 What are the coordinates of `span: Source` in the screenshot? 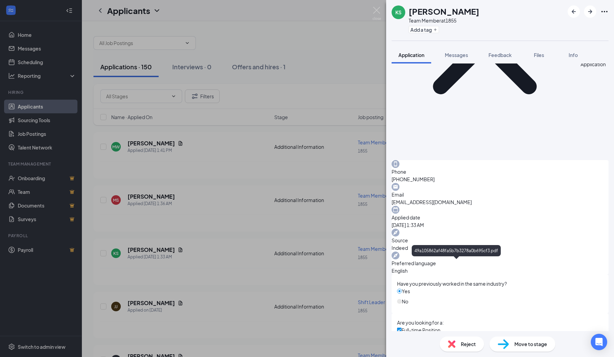 It's located at (500, 240).